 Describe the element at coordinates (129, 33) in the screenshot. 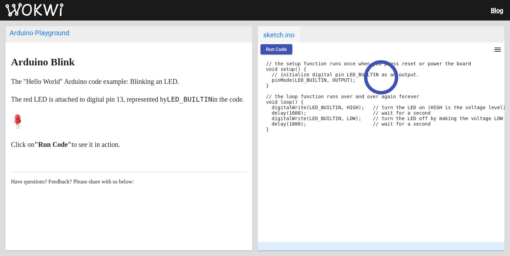

I see `div: Arduino Playground` at that location.